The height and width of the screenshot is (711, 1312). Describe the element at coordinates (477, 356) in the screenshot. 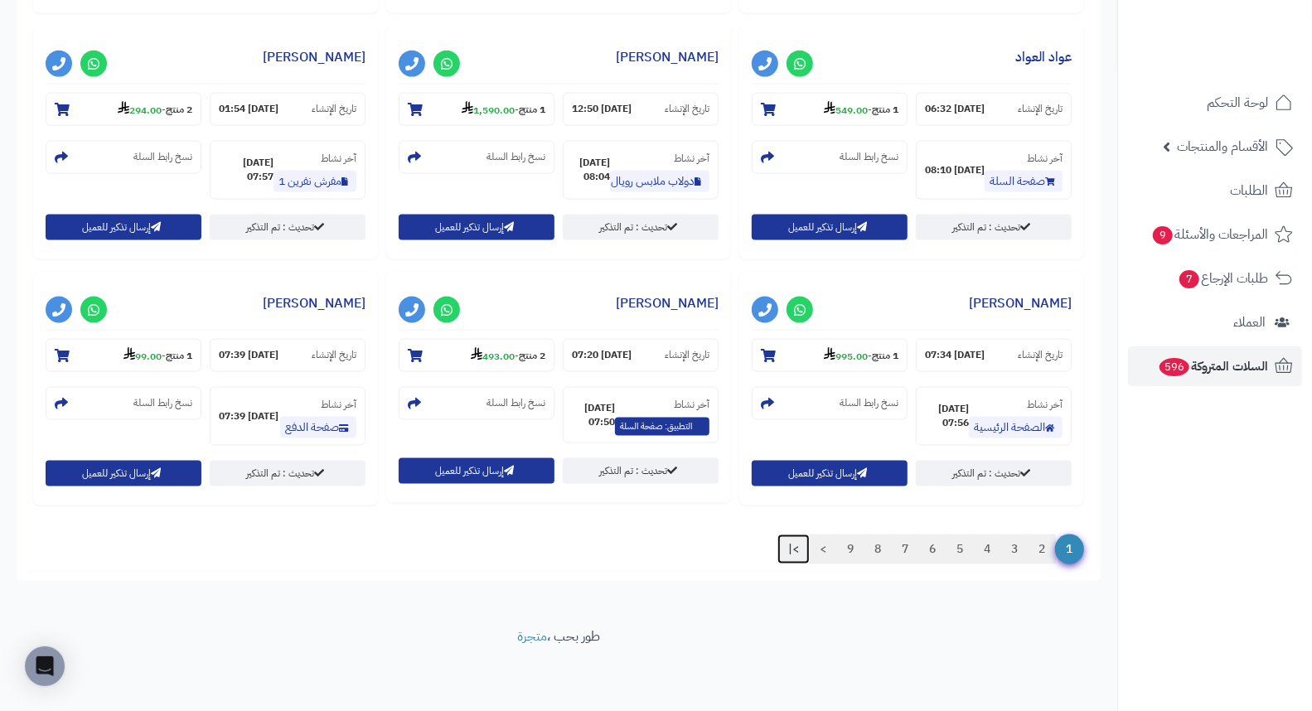

I see `section: 2 منتج-493.00` at that location.